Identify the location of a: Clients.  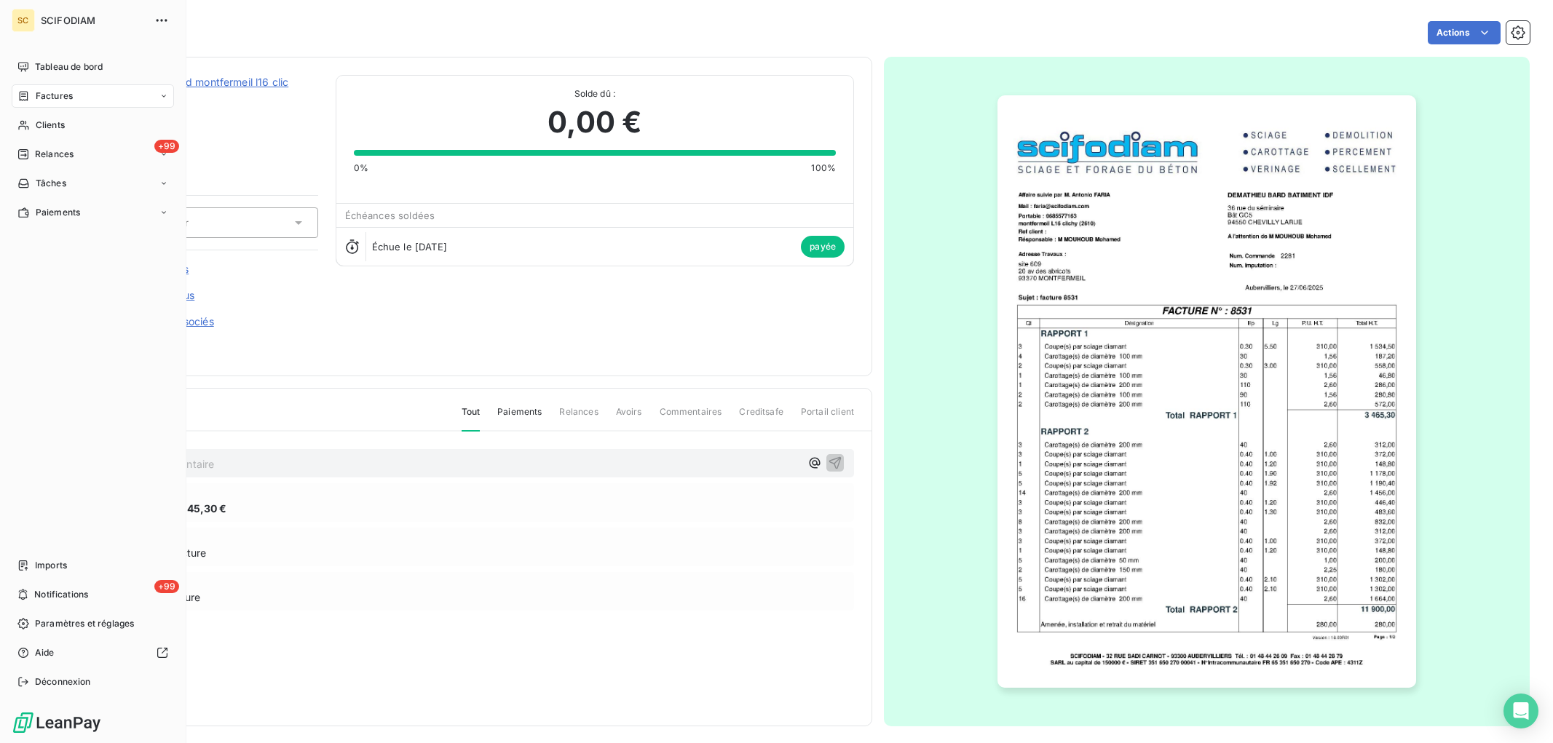
(92, 125).